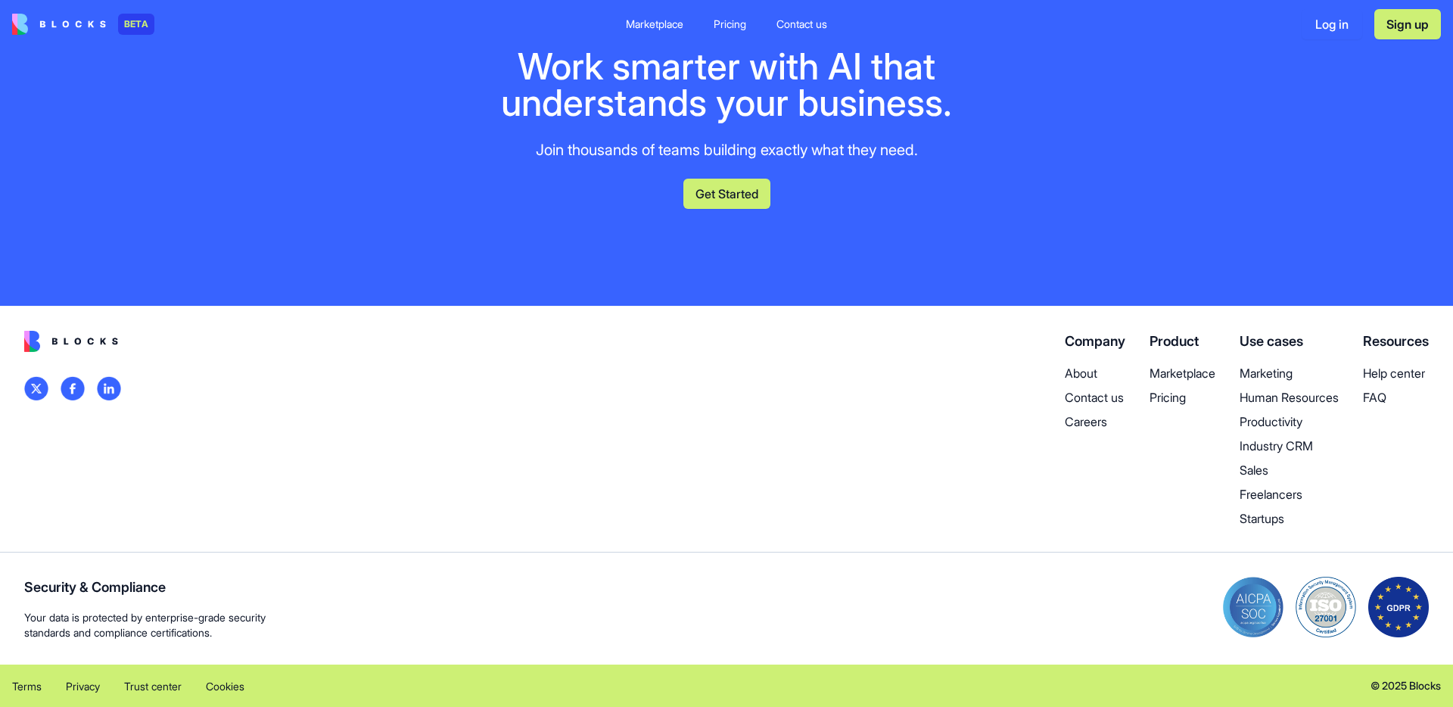 This screenshot has height=707, width=1453. Describe the element at coordinates (1408, 24) in the screenshot. I see `button: Sign up` at that location.